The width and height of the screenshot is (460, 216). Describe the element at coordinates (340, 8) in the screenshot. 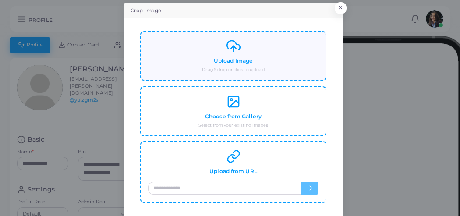

I see `button: Close` at that location.